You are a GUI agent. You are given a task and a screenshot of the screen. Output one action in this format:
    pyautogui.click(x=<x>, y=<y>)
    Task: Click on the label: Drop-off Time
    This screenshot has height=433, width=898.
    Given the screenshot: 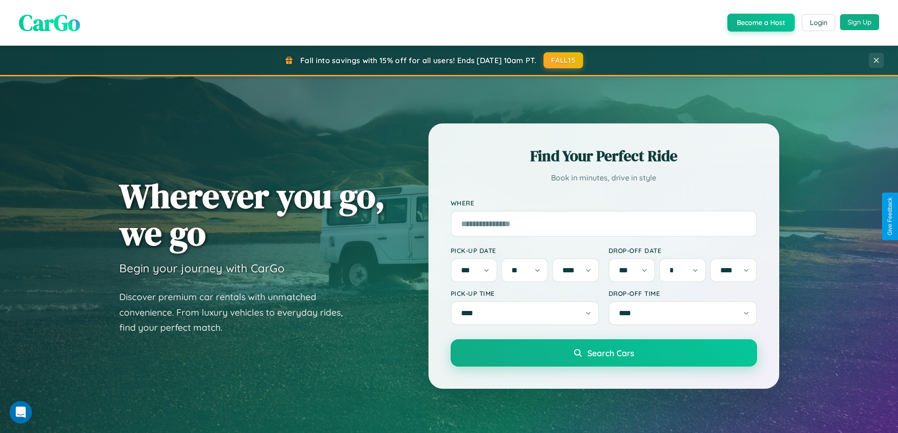 What is the action you would take?
    pyautogui.click(x=682, y=293)
    